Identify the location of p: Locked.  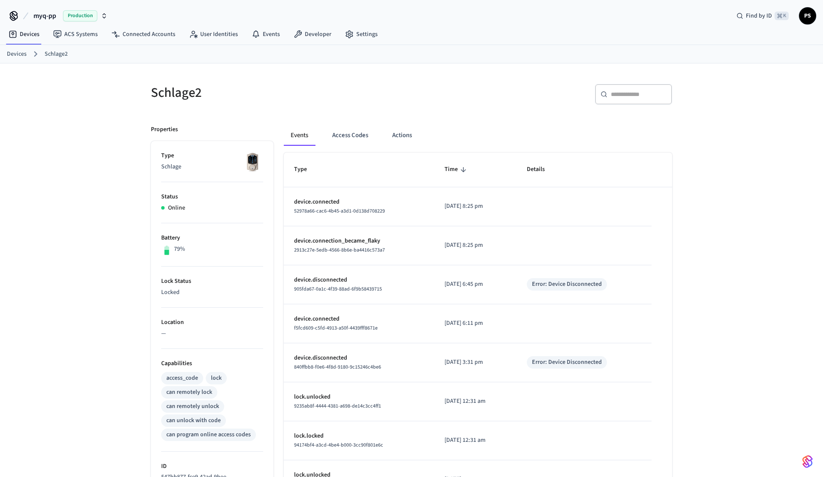
(212, 292).